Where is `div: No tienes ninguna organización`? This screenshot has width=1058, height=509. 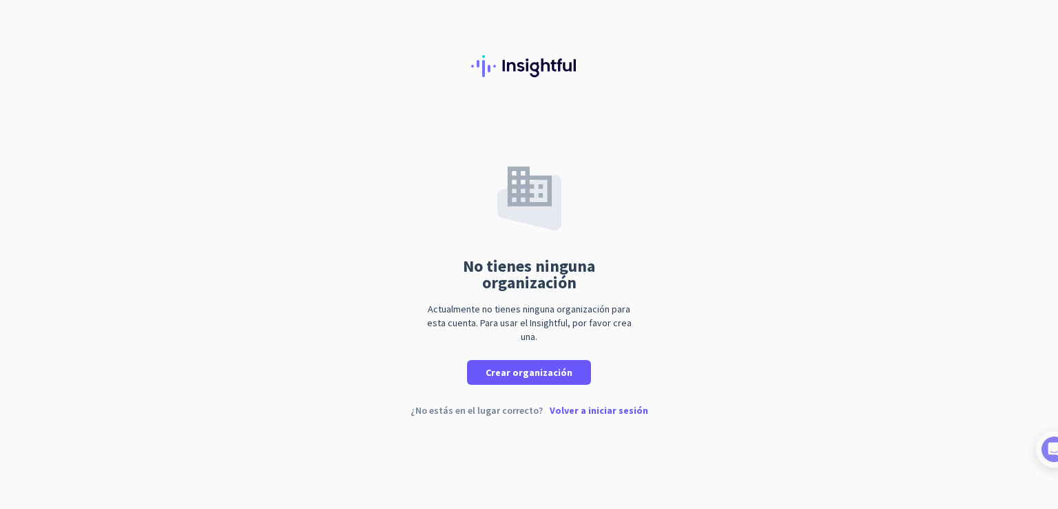
div: No tienes ninguna organización is located at coordinates (529, 274).